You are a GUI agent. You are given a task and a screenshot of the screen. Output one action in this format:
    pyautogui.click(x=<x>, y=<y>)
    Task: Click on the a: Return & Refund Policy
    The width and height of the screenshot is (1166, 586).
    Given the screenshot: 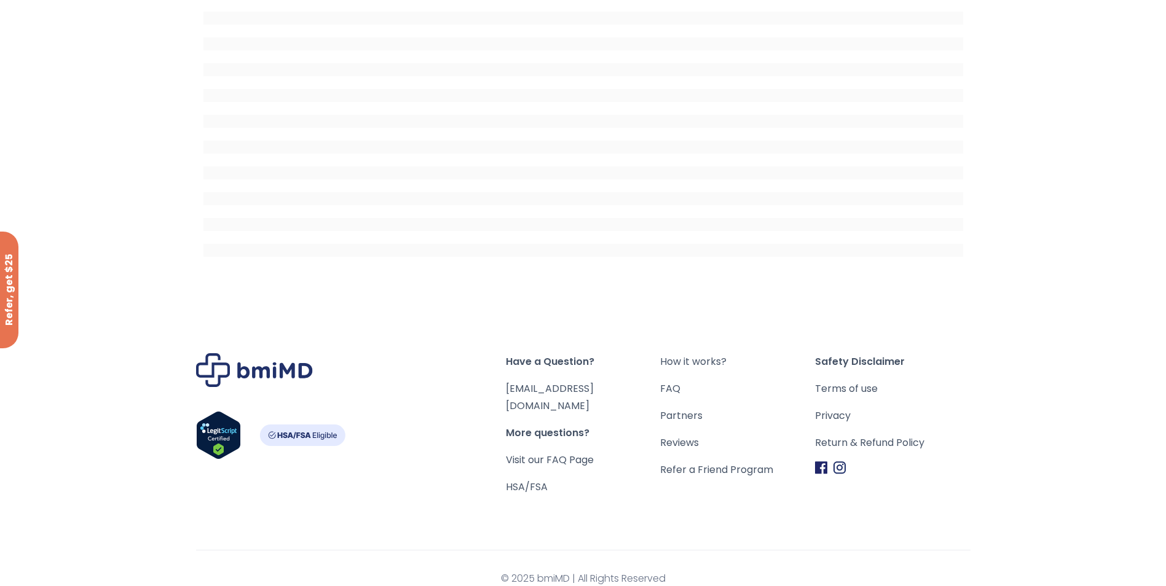 What is the action you would take?
    pyautogui.click(x=893, y=443)
    